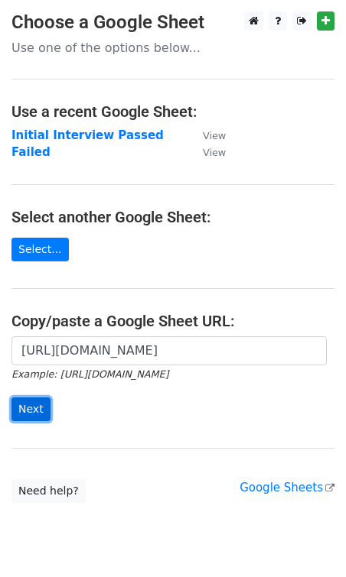  Describe the element at coordinates (87, 135) in the screenshot. I see `strong: Initial Interview Passed` at that location.